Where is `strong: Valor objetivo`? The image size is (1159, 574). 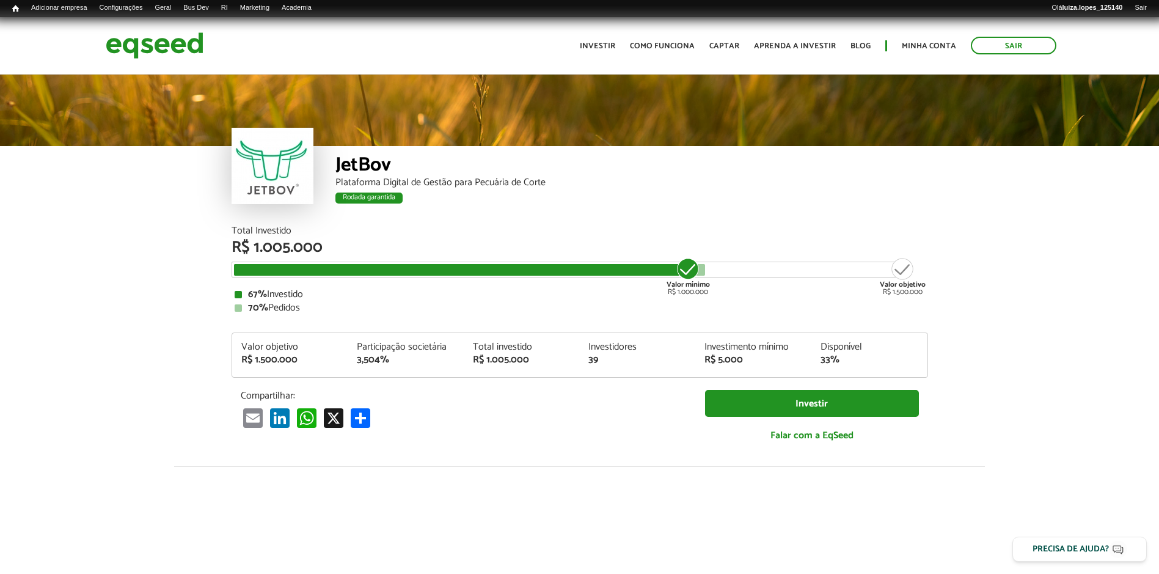
strong: Valor objetivo is located at coordinates (902, 284).